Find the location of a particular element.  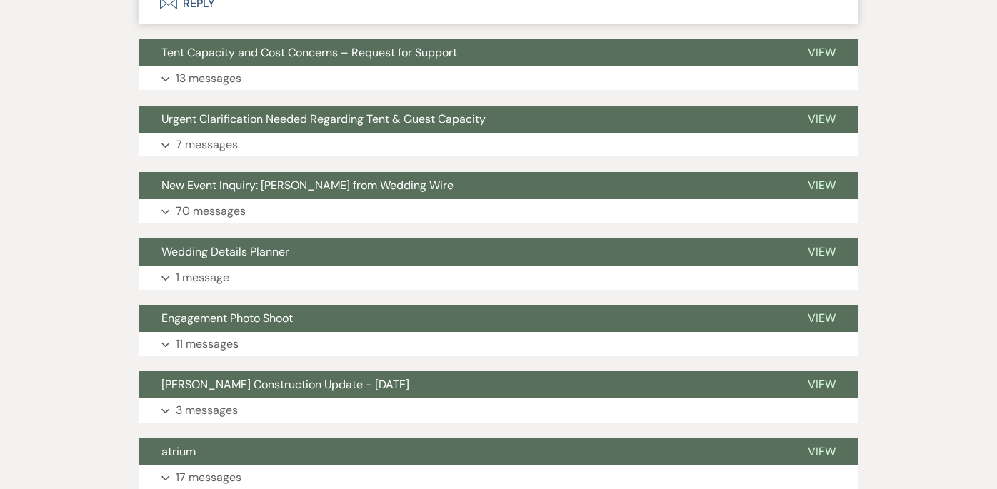

button: 11 messages is located at coordinates (499, 344).